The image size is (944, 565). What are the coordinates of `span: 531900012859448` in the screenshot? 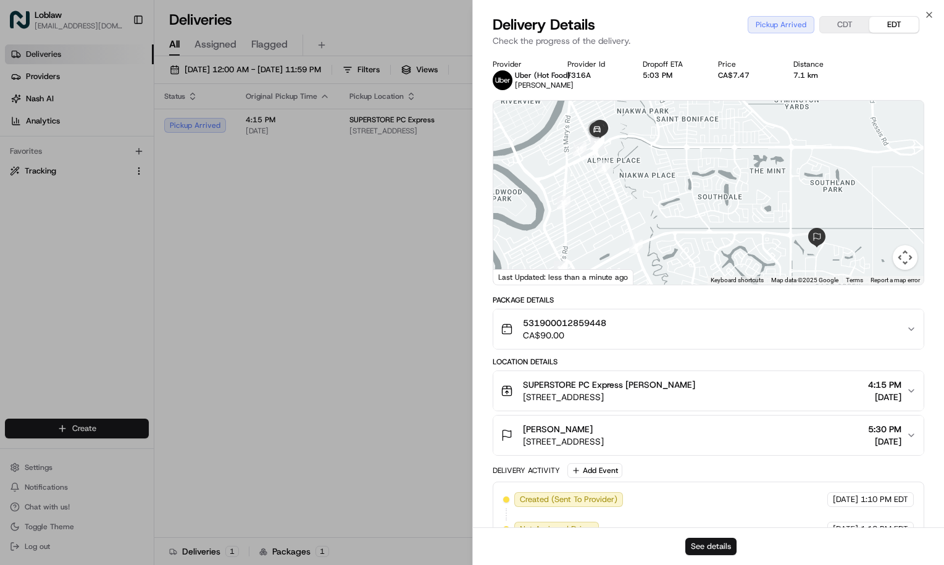 It's located at (564, 323).